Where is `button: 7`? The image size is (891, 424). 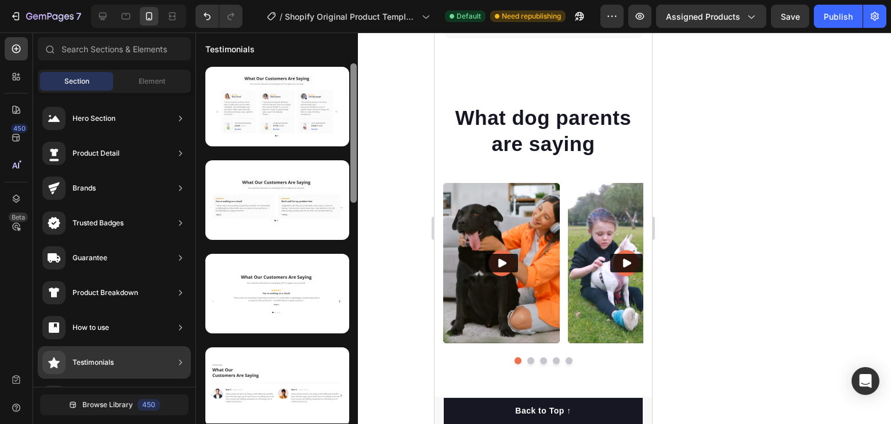 button: 7 is located at coordinates (45, 16).